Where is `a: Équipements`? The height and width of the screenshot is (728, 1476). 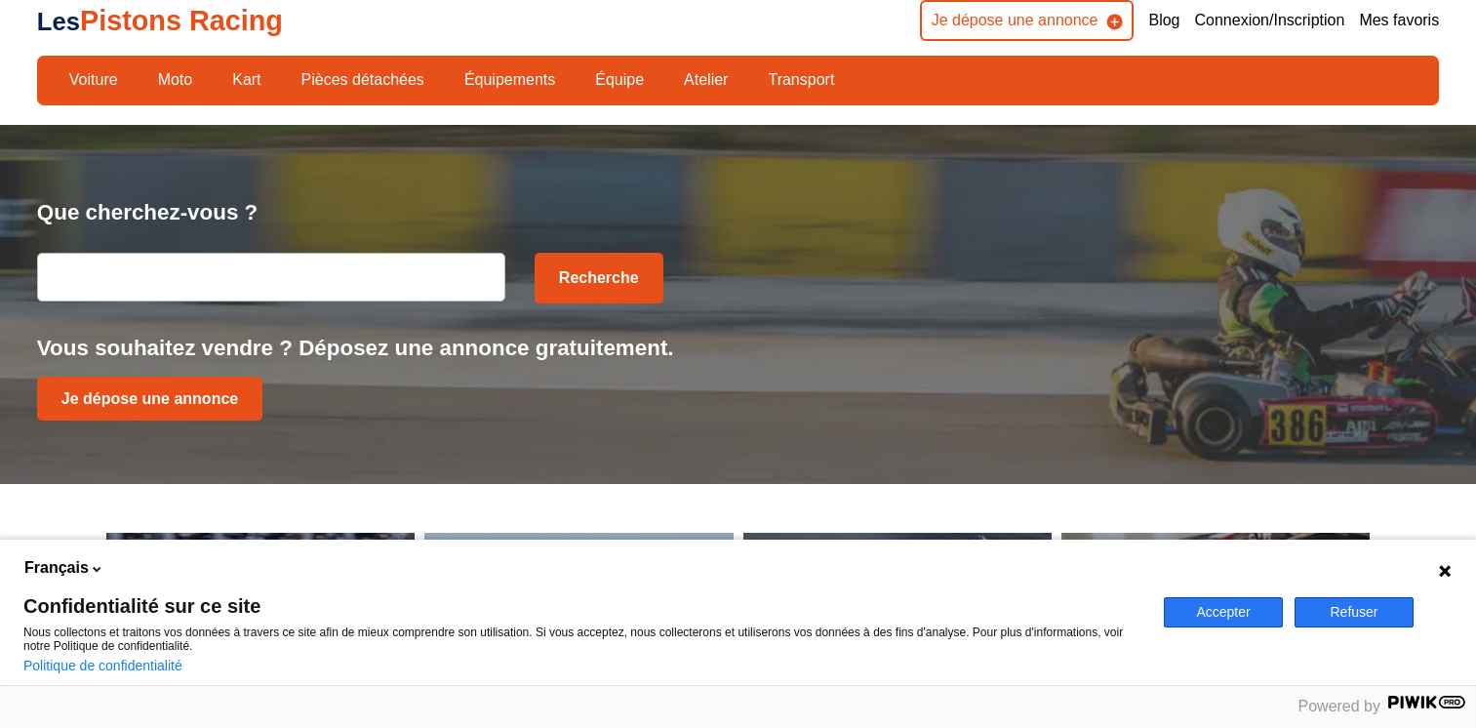
a: Équipements is located at coordinates (509, 80).